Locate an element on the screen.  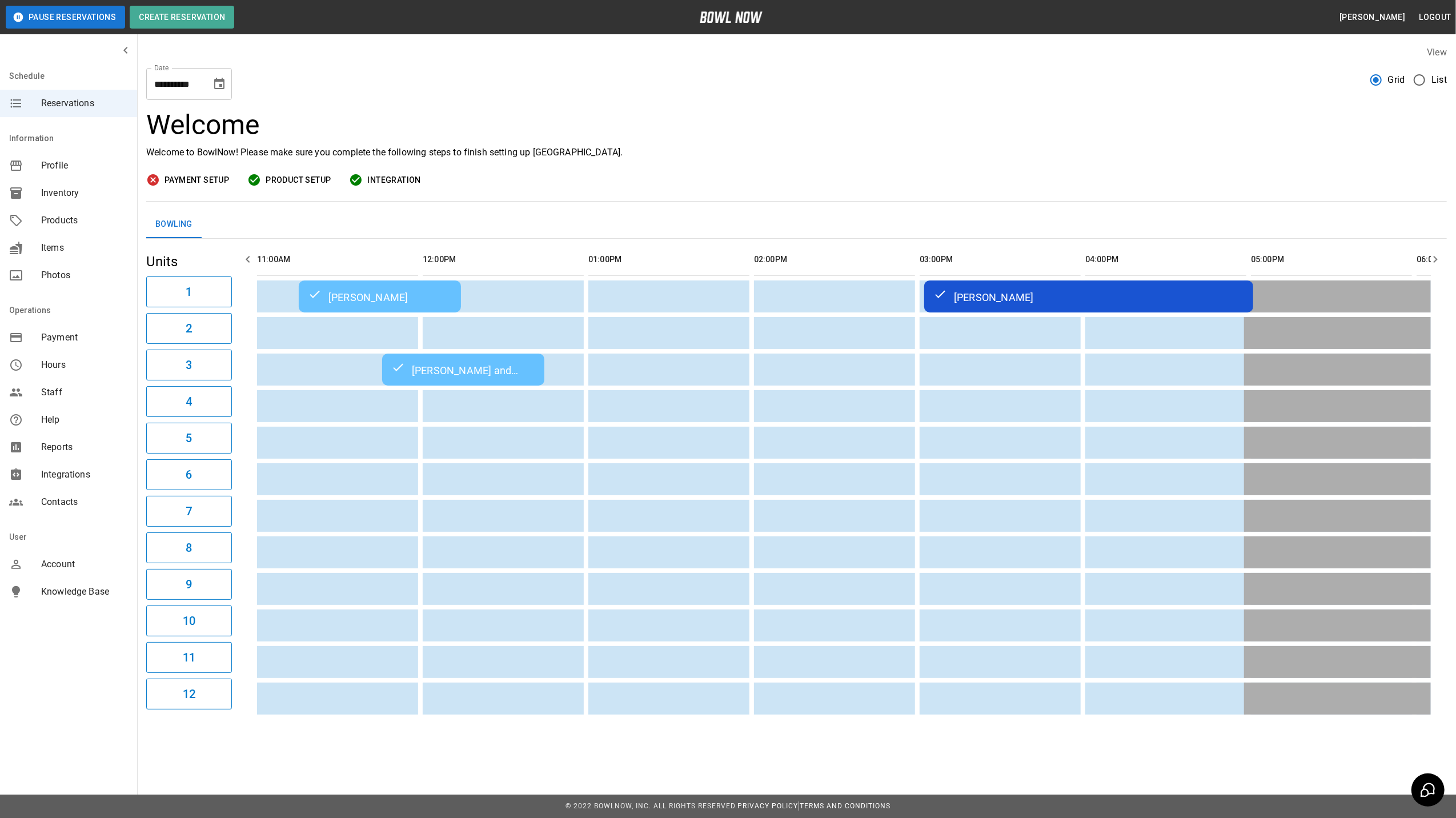
button: 6 is located at coordinates (189, 475).